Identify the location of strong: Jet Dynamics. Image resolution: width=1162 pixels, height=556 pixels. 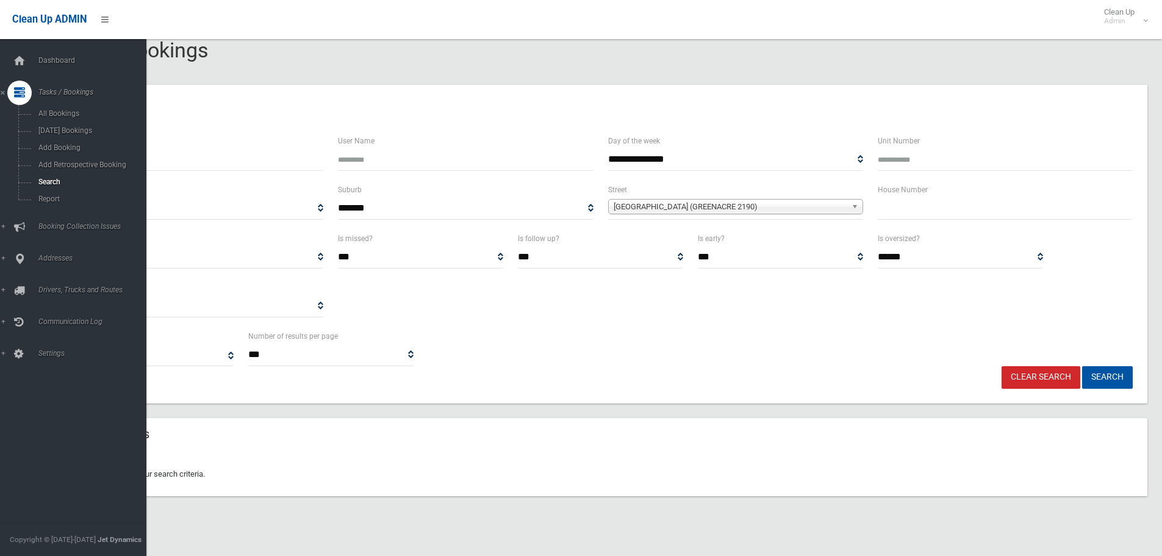
(120, 539).